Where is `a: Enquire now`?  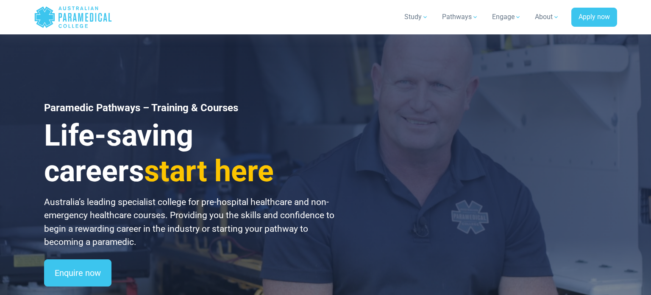 a: Enquire now is located at coordinates (78, 273).